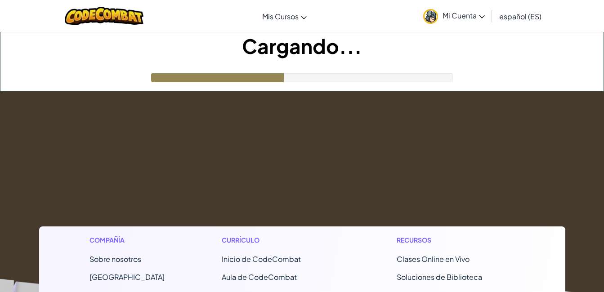  I want to click on img: avatar, so click(430, 16).